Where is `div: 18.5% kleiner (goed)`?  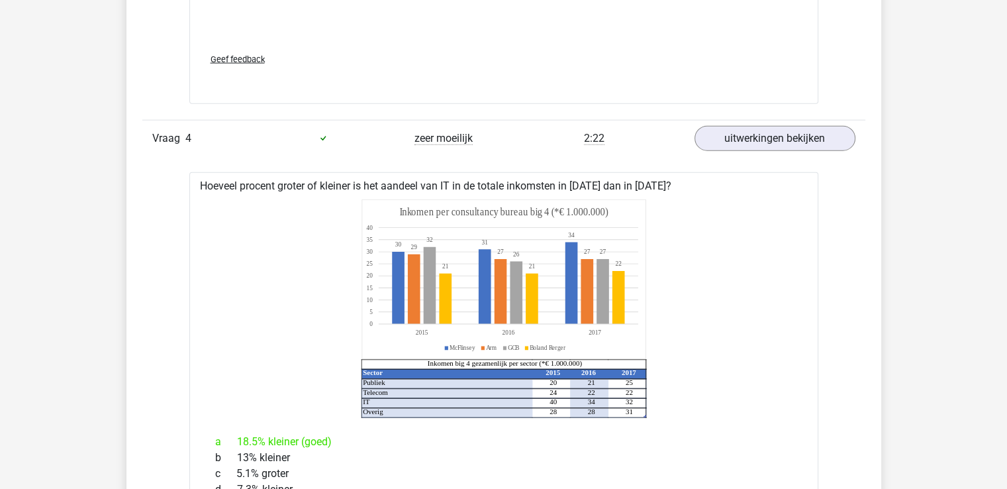 div: 18.5% kleiner (goed) is located at coordinates (504, 442).